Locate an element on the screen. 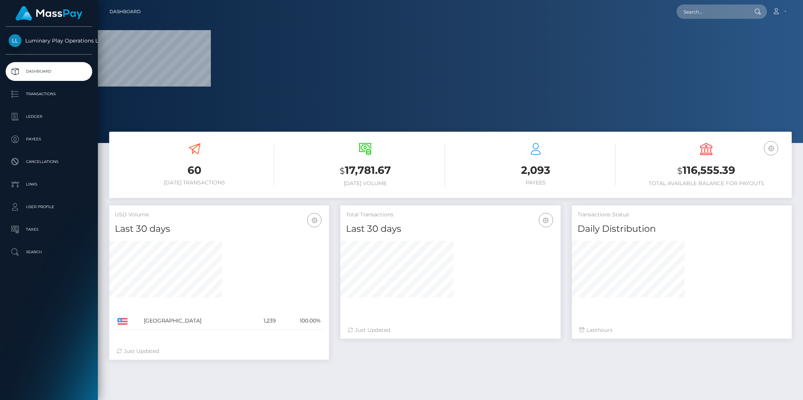 This screenshot has height=400, width=803. p: Ledger is located at coordinates (49, 117).